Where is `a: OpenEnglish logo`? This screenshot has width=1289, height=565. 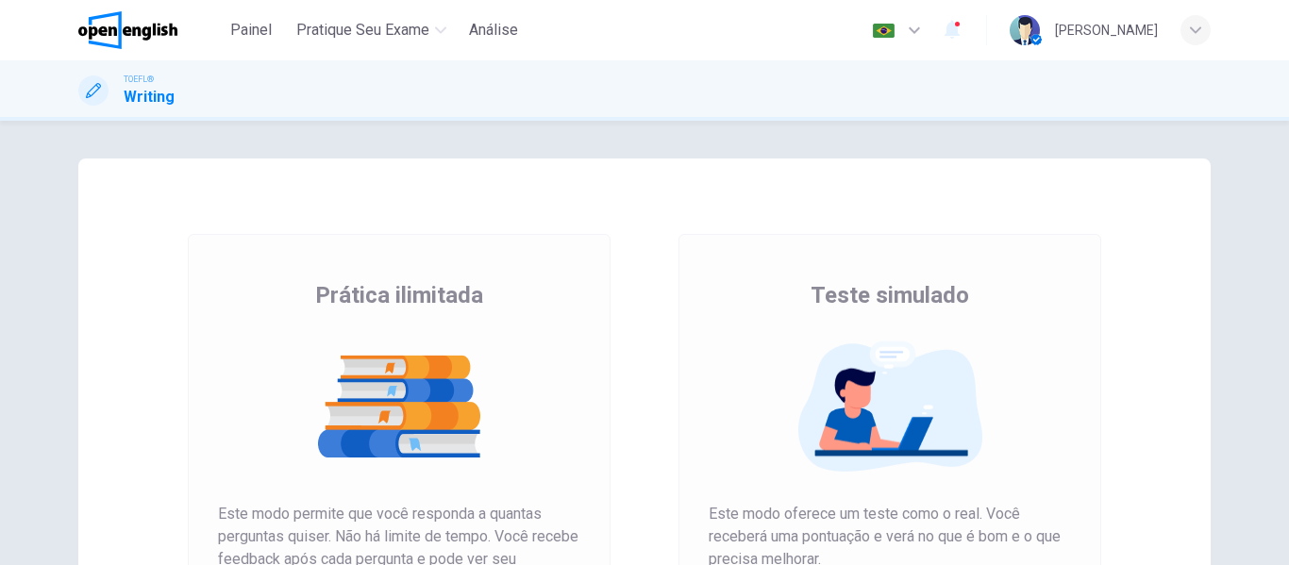
a: OpenEnglish logo is located at coordinates (149, 30).